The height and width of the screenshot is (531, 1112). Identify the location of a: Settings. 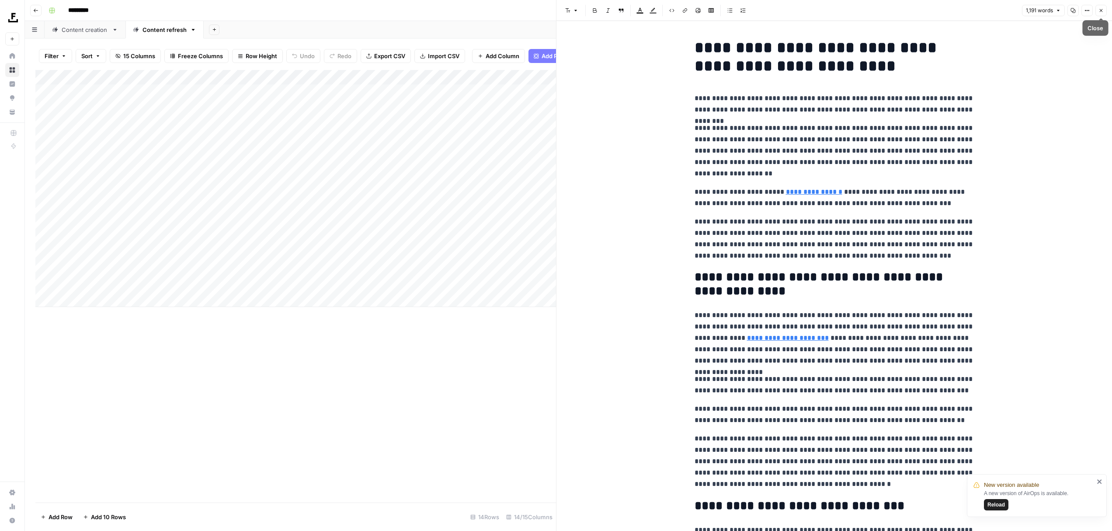
(12, 492).